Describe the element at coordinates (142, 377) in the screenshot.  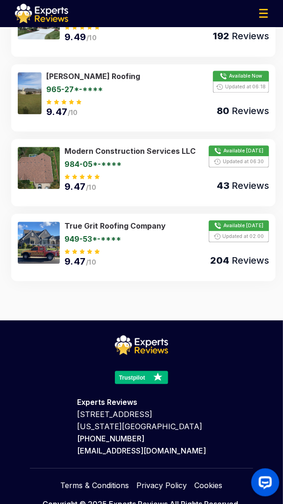
I see `a: Trustpilot` at that location.